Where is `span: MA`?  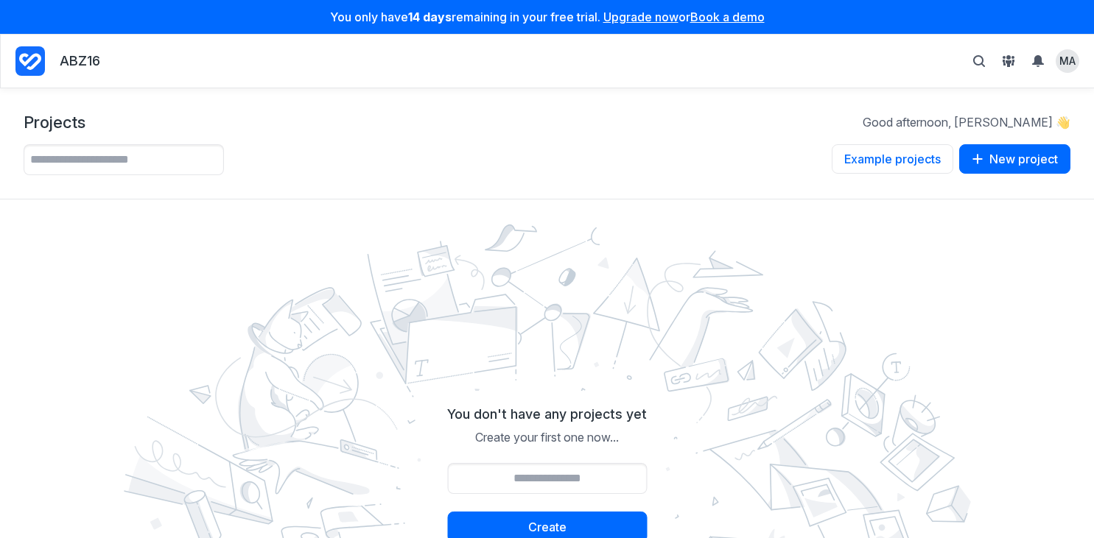 span: MA is located at coordinates (1067, 60).